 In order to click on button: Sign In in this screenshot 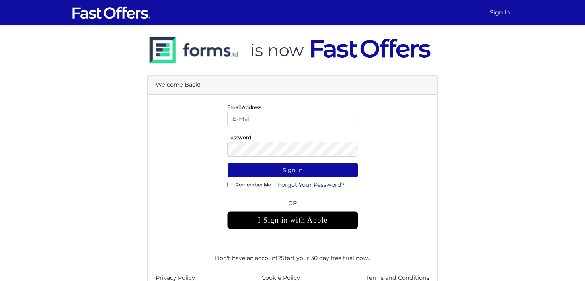, I will do `click(292, 170)`.